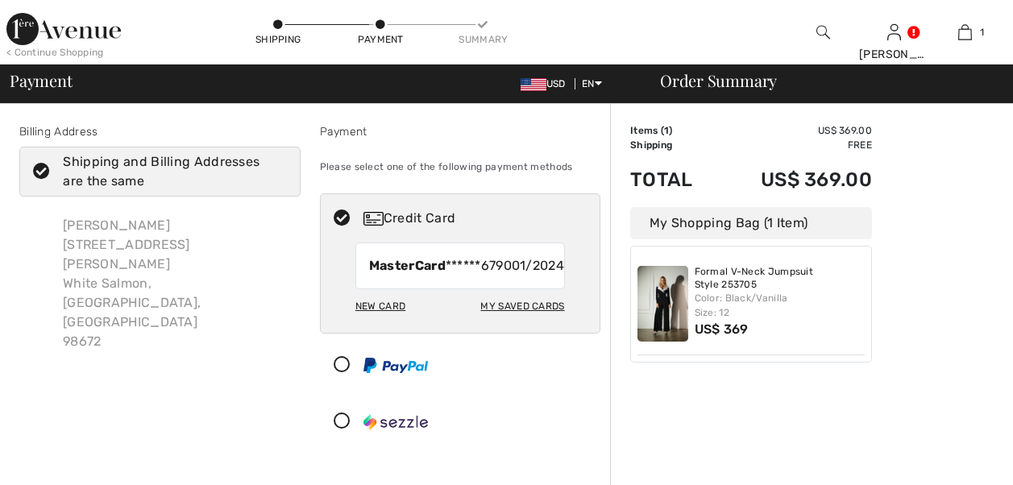 This screenshot has width=1013, height=485. What do you see at coordinates (396, 422) in the screenshot?
I see `img: Sezzle` at bounding box center [396, 422].